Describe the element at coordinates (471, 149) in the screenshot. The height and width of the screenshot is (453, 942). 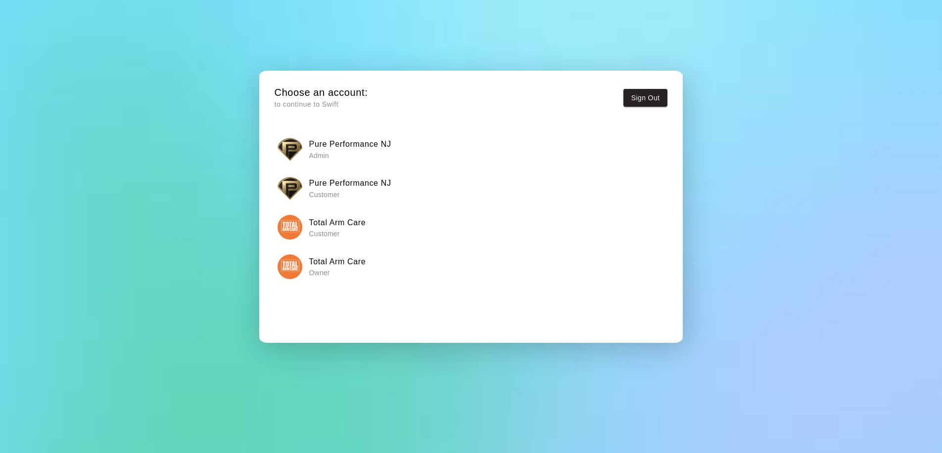
I see `button: Pure Performance NJPure Performance NJ Admin` at that location.